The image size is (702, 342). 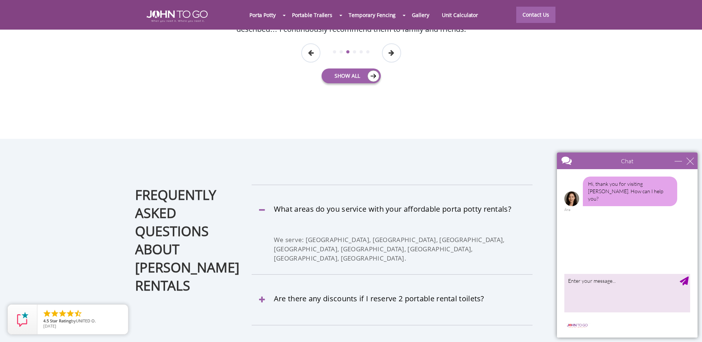 I want to click on button: 1 of 6, so click(x=336, y=54).